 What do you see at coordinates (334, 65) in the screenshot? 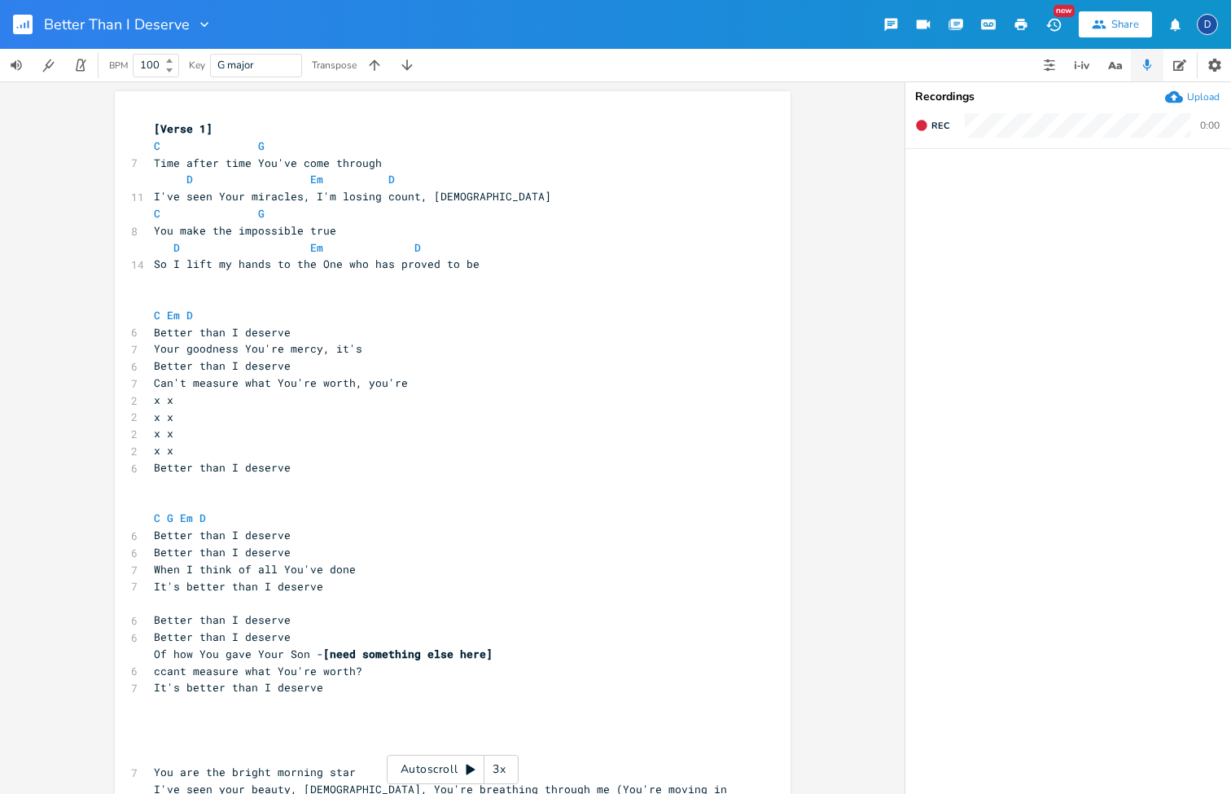
I see `div: Transpose` at bounding box center [334, 65].